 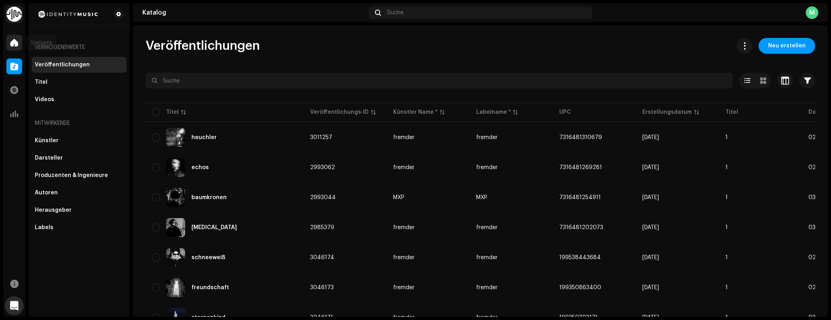 What do you see at coordinates (322, 228) in the screenshot?
I see `span: 2985379` at bounding box center [322, 228].